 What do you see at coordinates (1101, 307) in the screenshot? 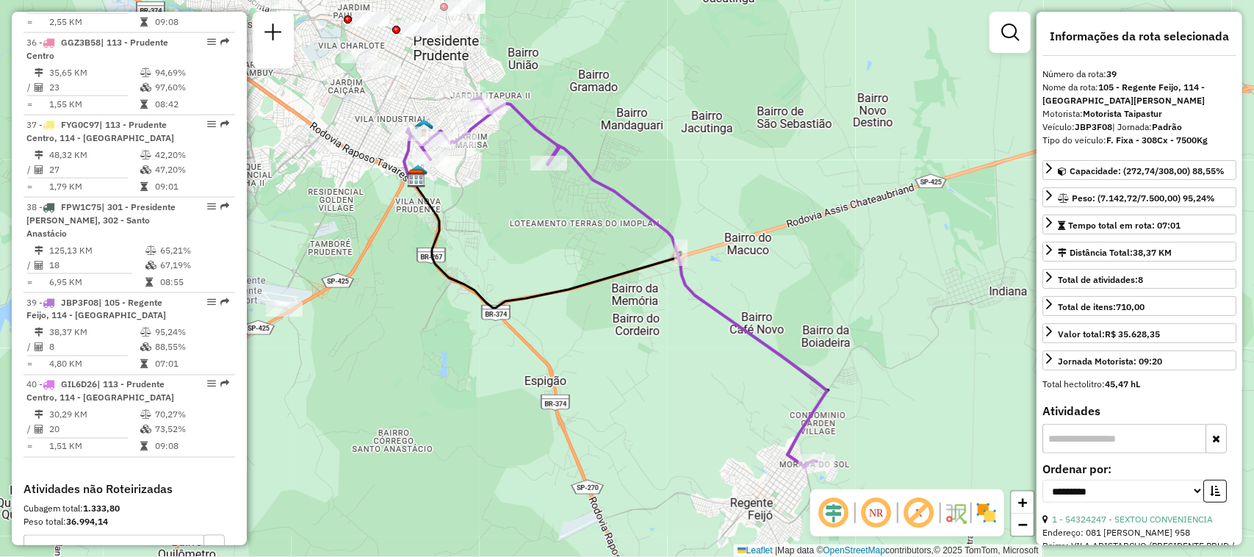
I see `div: Total de itens:` at bounding box center [1101, 307].